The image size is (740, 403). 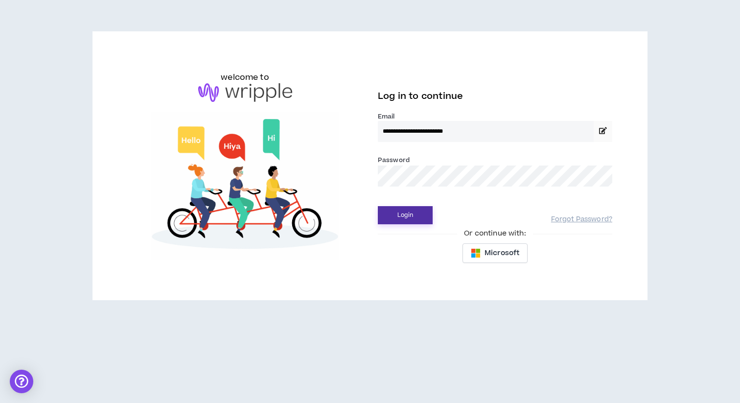 What do you see at coordinates (393, 160) in the screenshot?
I see `label: Password` at bounding box center [393, 160].